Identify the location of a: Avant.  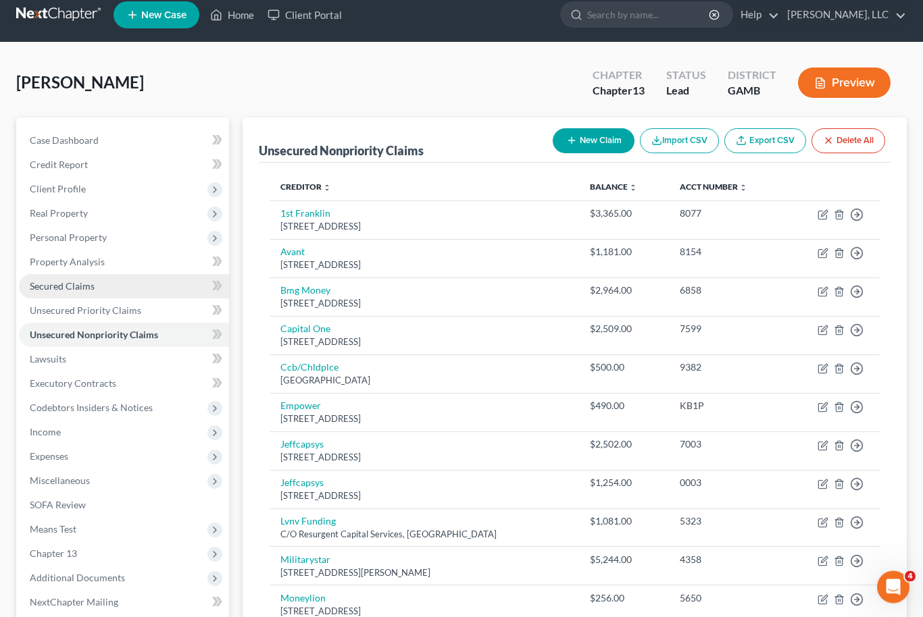
(292, 252).